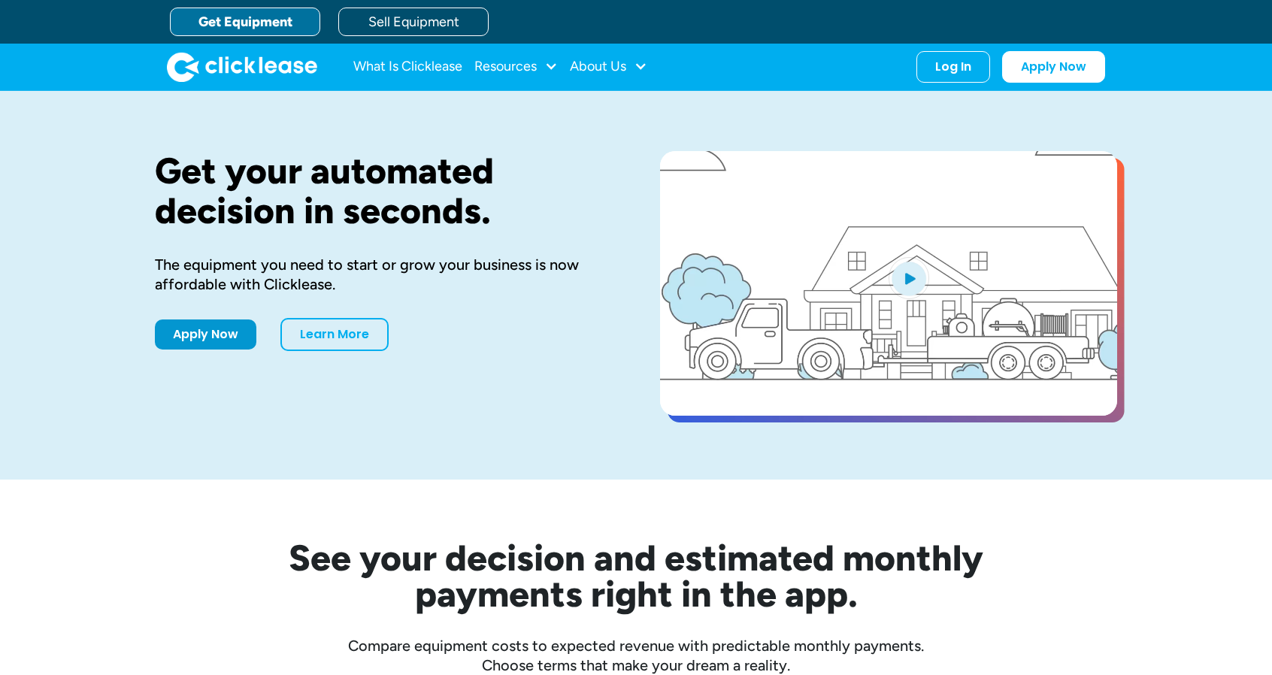 The image size is (1272, 675). Describe the element at coordinates (335, 335) in the screenshot. I see `a: Learn More` at that location.